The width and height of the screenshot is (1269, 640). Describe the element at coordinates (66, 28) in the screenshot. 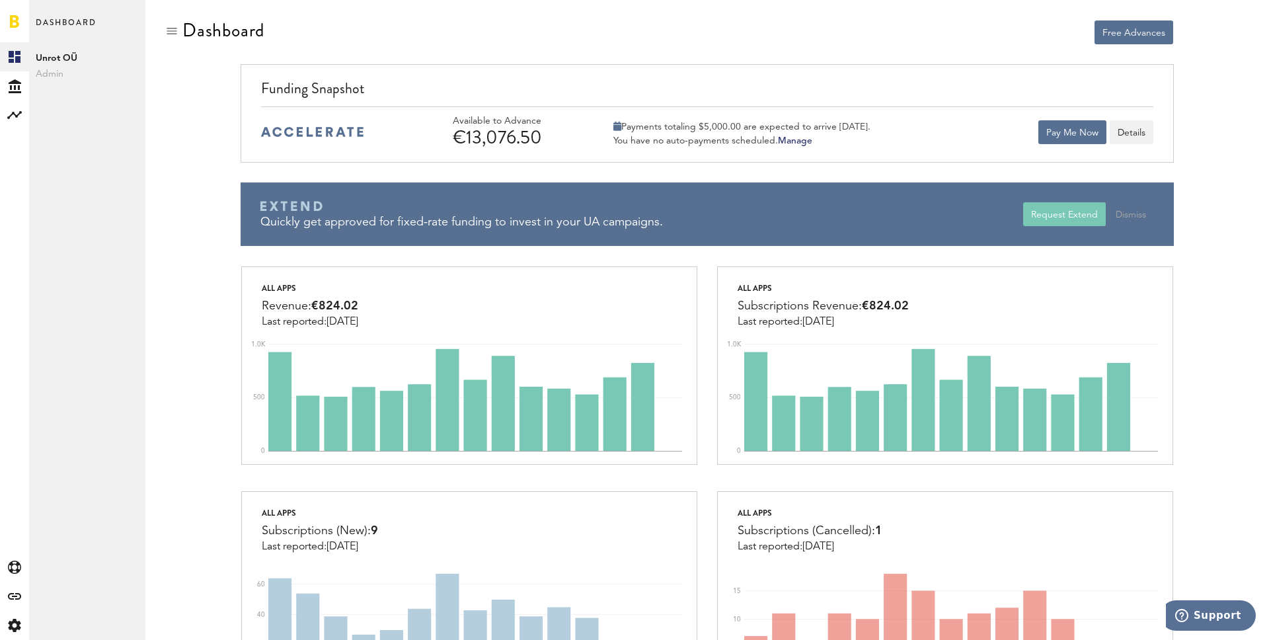

I see `span: Dashboard` at that location.